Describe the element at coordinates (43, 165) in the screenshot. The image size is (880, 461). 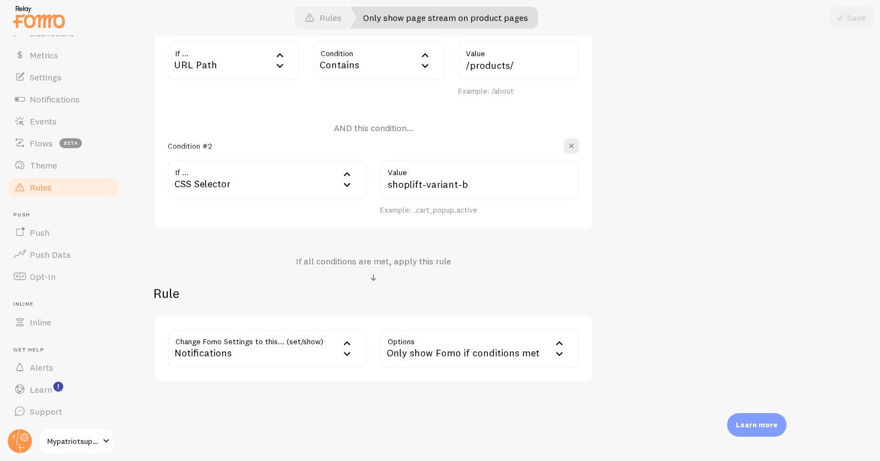
I see `span: Theme` at that location.